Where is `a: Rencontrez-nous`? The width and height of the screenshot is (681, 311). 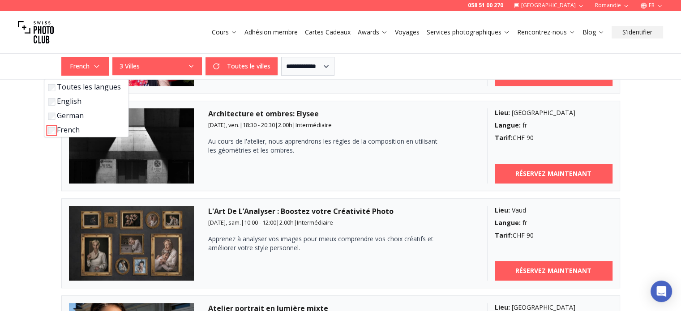
a: Rencontrez-nous is located at coordinates (546, 32).